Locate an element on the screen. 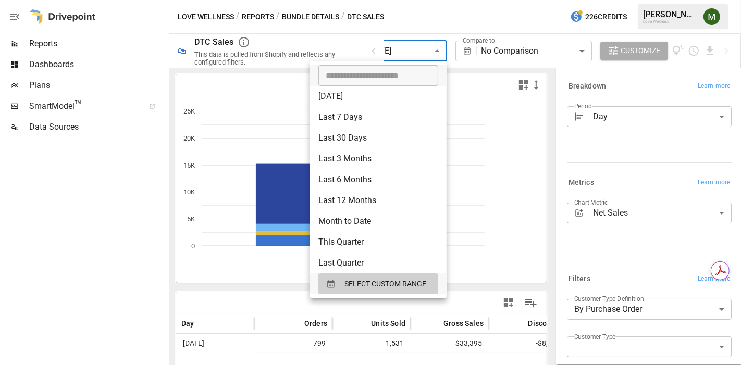 The image size is (741, 365). li: Last Quarter is located at coordinates (378, 263).